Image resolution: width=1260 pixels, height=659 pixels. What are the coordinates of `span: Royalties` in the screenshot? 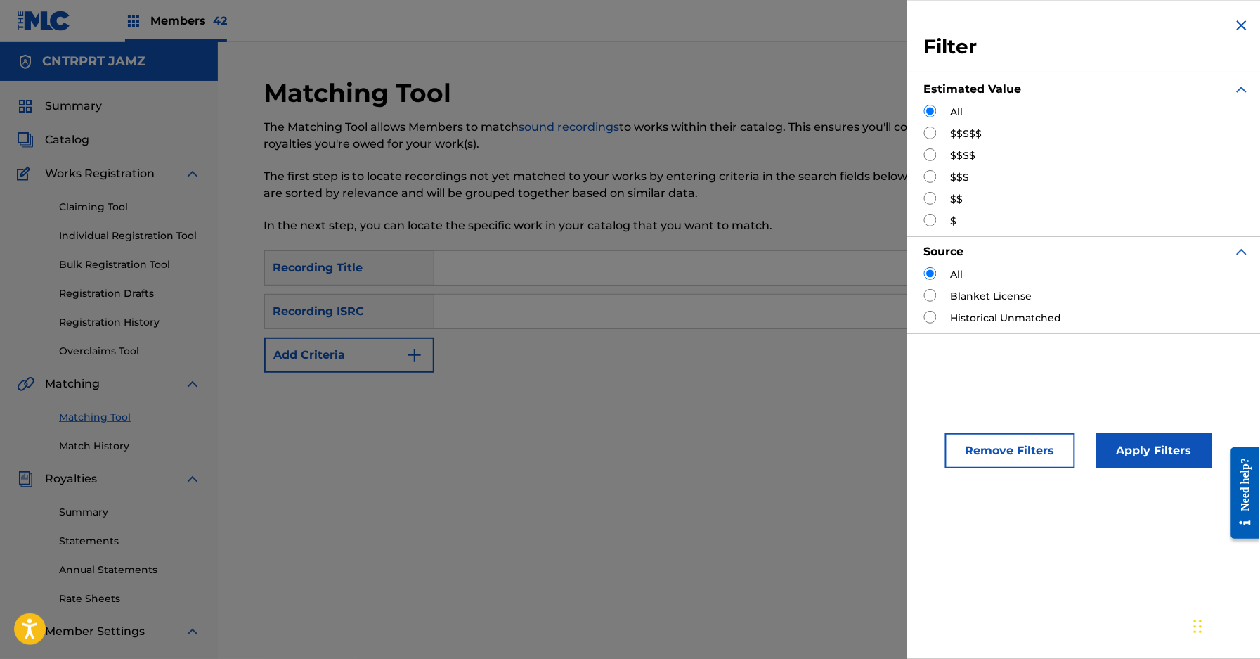 It's located at (71, 479).